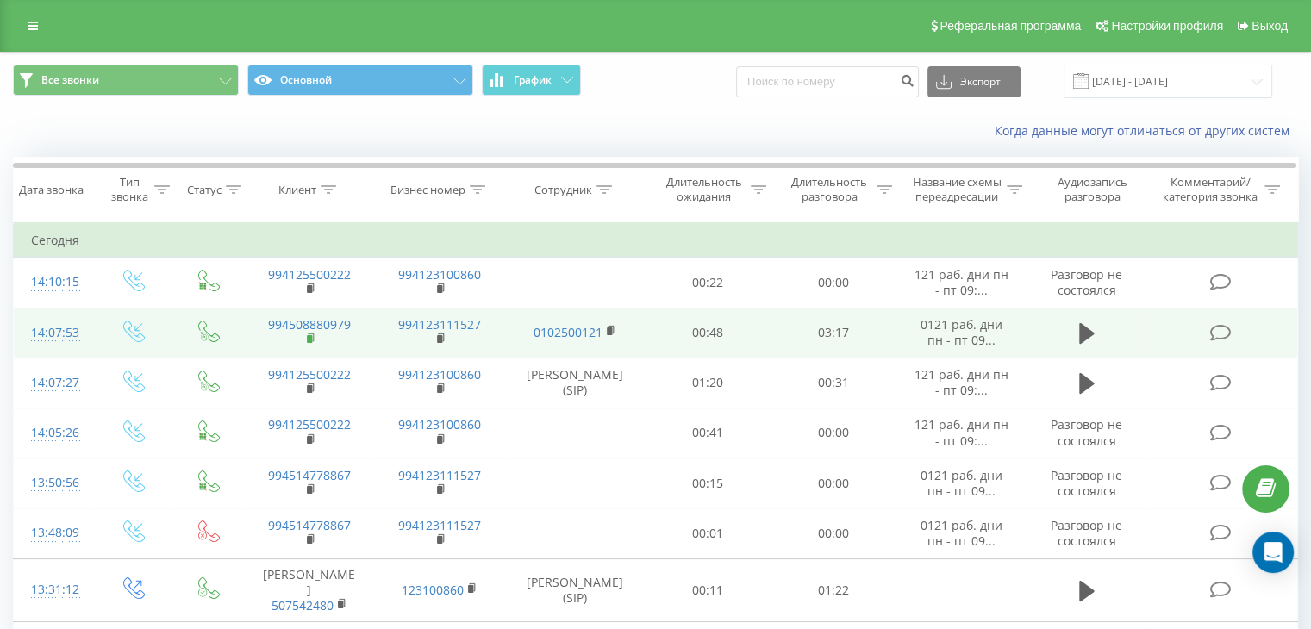 The image size is (1311, 629). What do you see at coordinates (1270, 26) in the screenshot?
I see `span: Выход` at bounding box center [1270, 26].